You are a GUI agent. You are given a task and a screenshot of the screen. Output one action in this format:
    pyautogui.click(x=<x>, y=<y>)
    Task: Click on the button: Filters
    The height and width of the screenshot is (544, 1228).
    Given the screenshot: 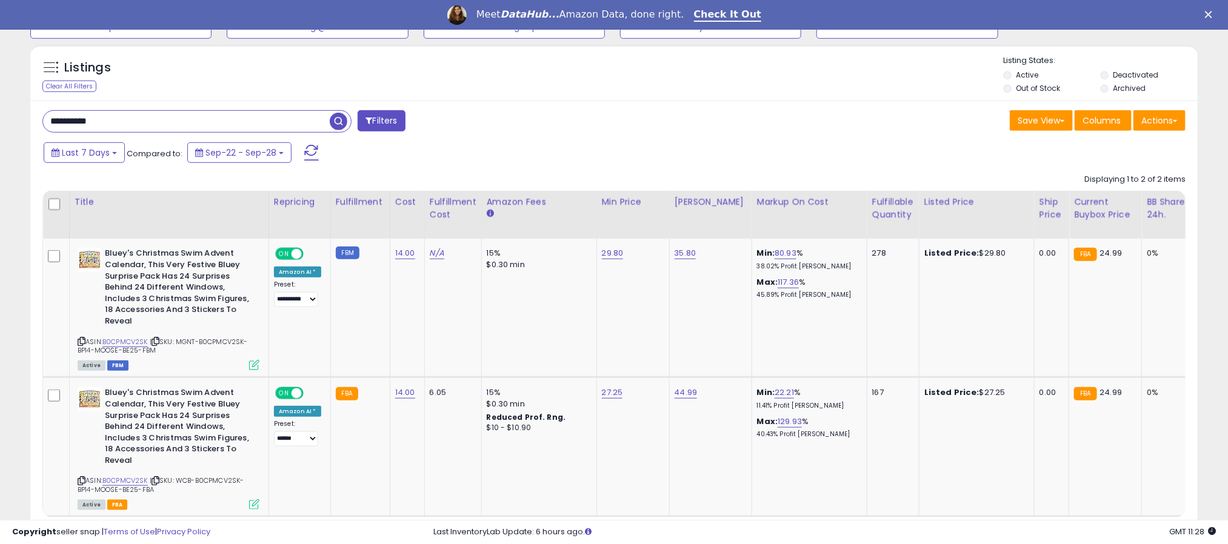 What is the action you would take?
    pyautogui.click(x=381, y=121)
    